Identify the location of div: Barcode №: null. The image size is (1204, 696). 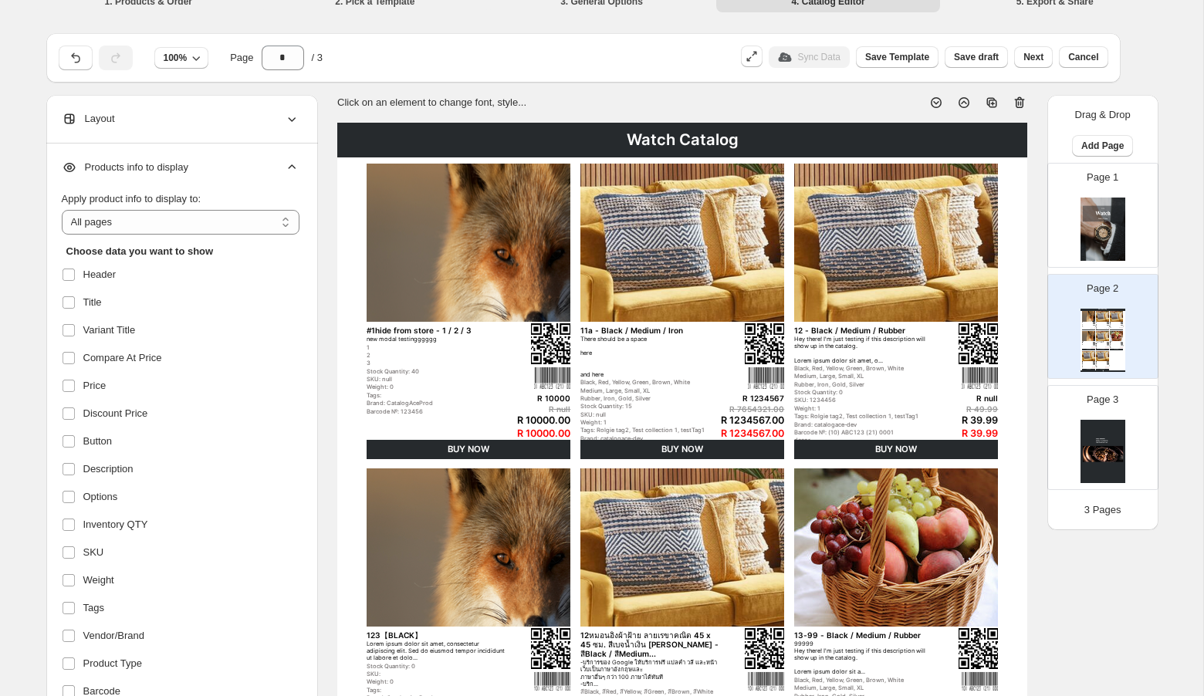
(1087, 367).